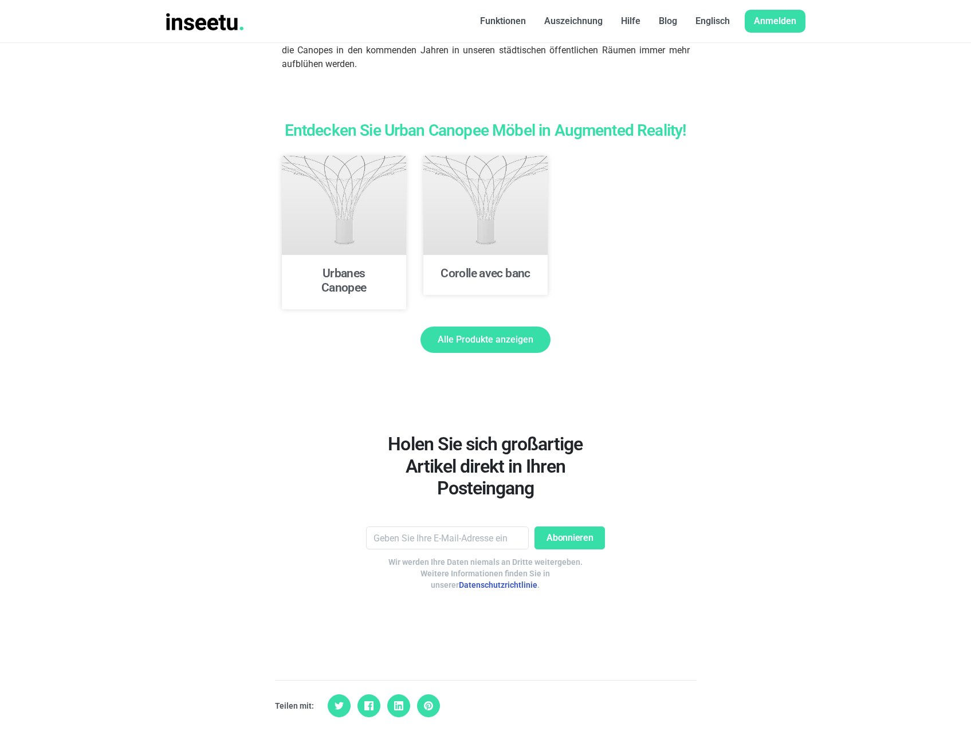 The width and height of the screenshot is (971, 731). Describe the element at coordinates (630, 21) in the screenshot. I see `font: Hilfe` at that location.